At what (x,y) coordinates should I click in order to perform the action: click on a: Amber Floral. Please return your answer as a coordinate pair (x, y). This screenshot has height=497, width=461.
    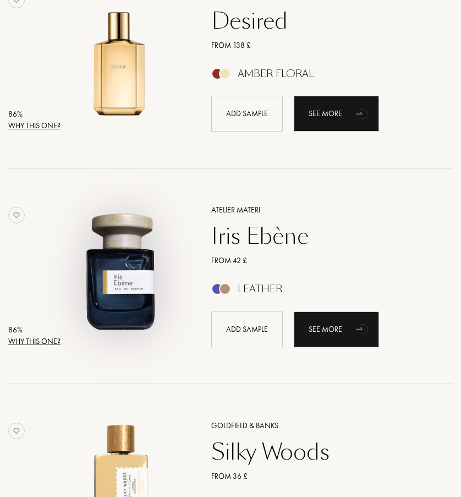
    Looking at the image, I should click on (320, 76).